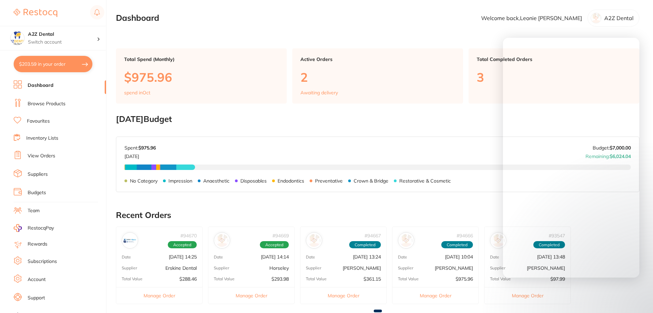 The image size is (653, 313). What do you see at coordinates (62, 42) in the screenshot?
I see `p: Switch account` at bounding box center [62, 42].